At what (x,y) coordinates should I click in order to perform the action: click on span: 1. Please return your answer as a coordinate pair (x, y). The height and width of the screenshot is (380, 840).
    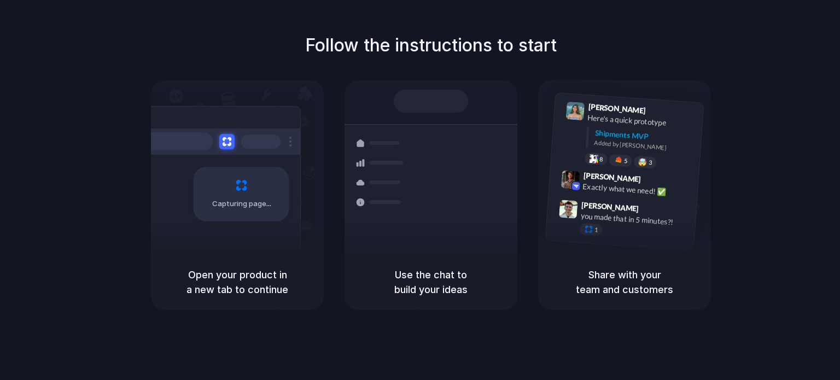
    Looking at the image, I should click on (596, 230).